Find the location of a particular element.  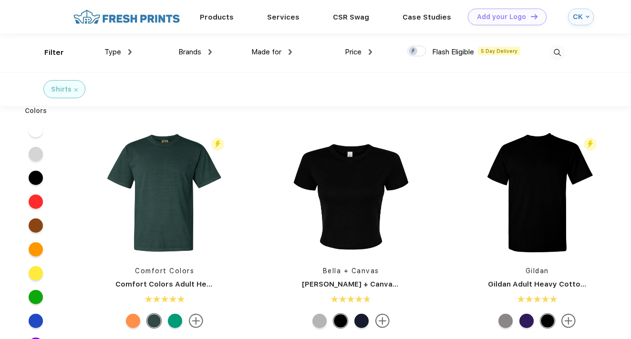

span: 5 Day Delivery is located at coordinates (499, 51).